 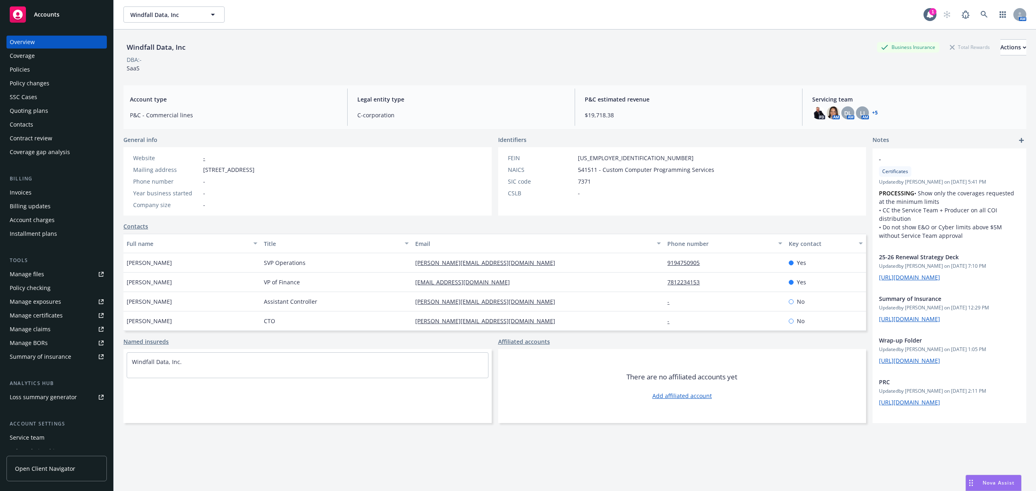 What do you see at coordinates (57, 206) in the screenshot?
I see `a: Billing updates` at bounding box center [57, 206].